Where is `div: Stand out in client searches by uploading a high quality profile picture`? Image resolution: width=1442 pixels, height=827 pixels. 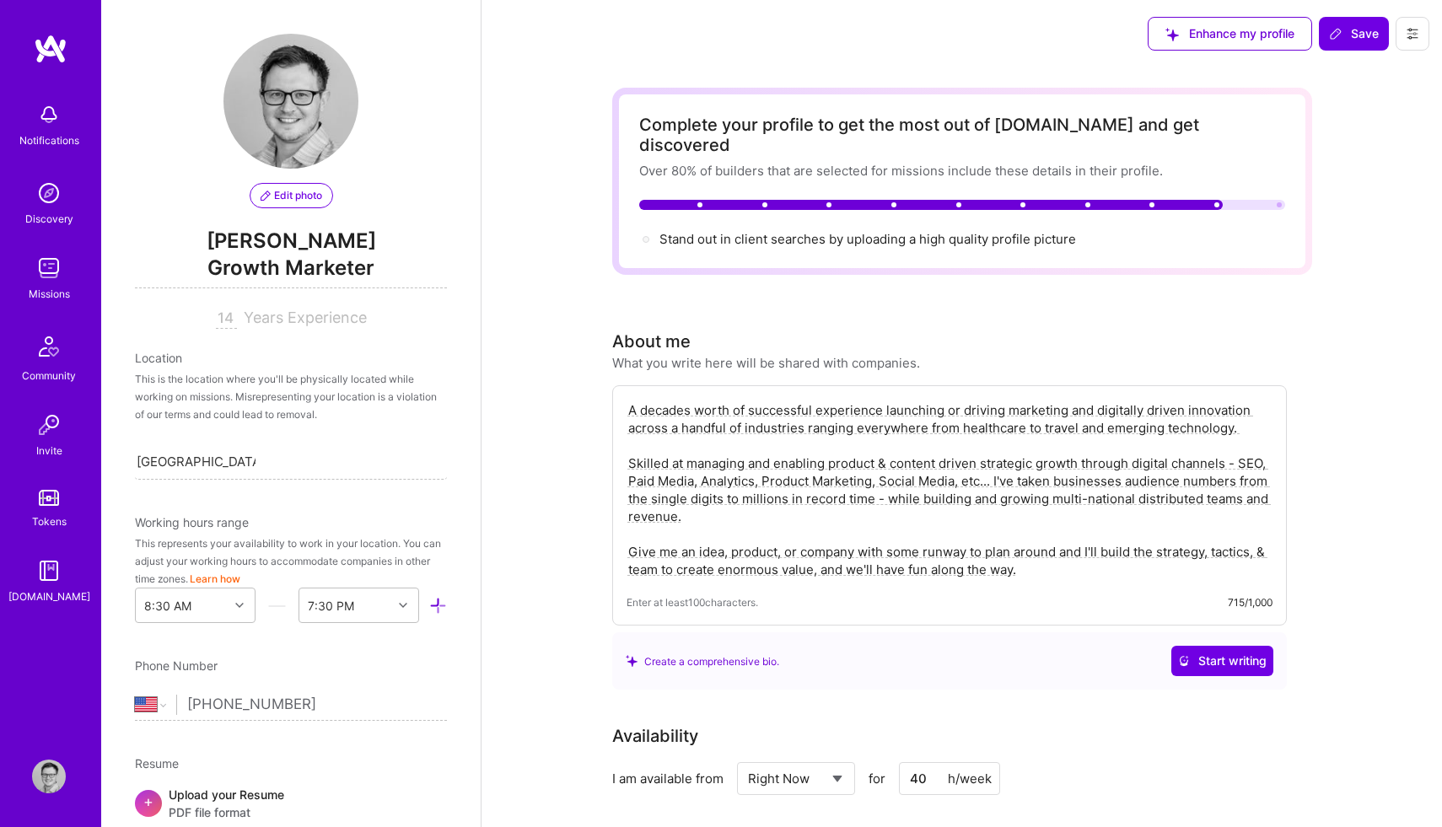
div: Stand out in client searches by uploading a high quality profile picture is located at coordinates (868, 239).